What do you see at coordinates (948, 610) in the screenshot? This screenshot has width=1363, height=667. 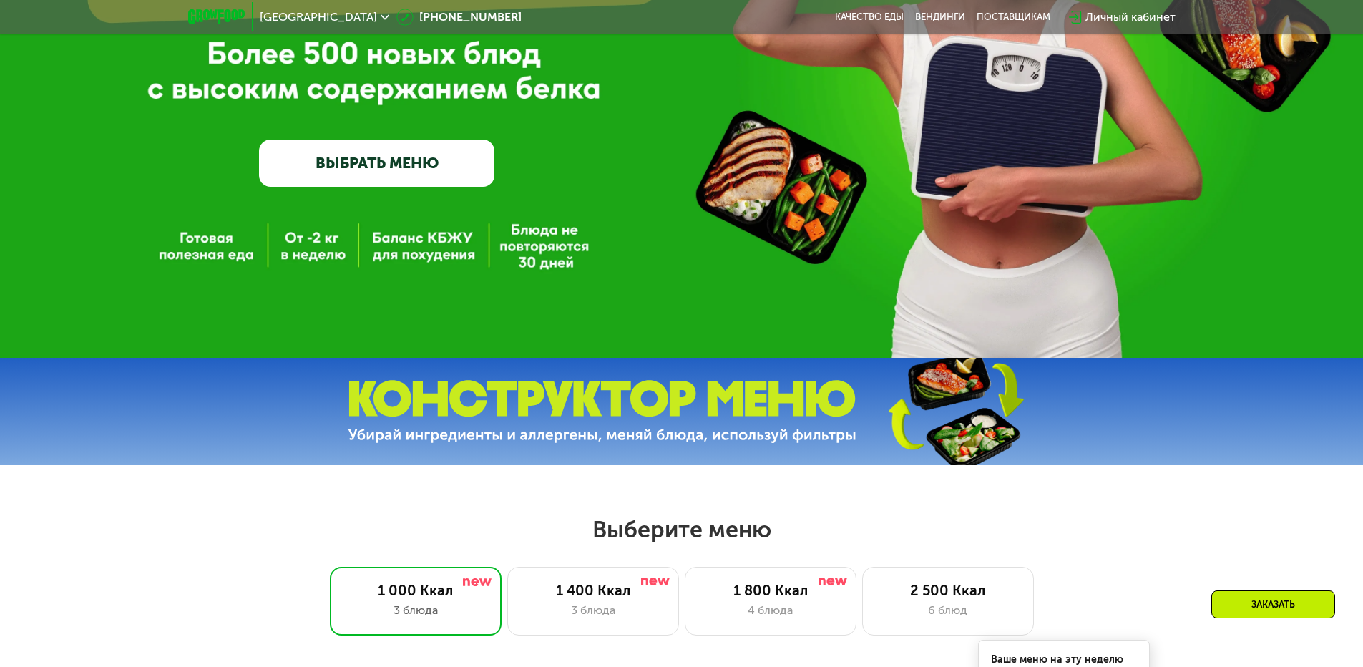 I see `div: 6 блюд` at bounding box center [948, 610].